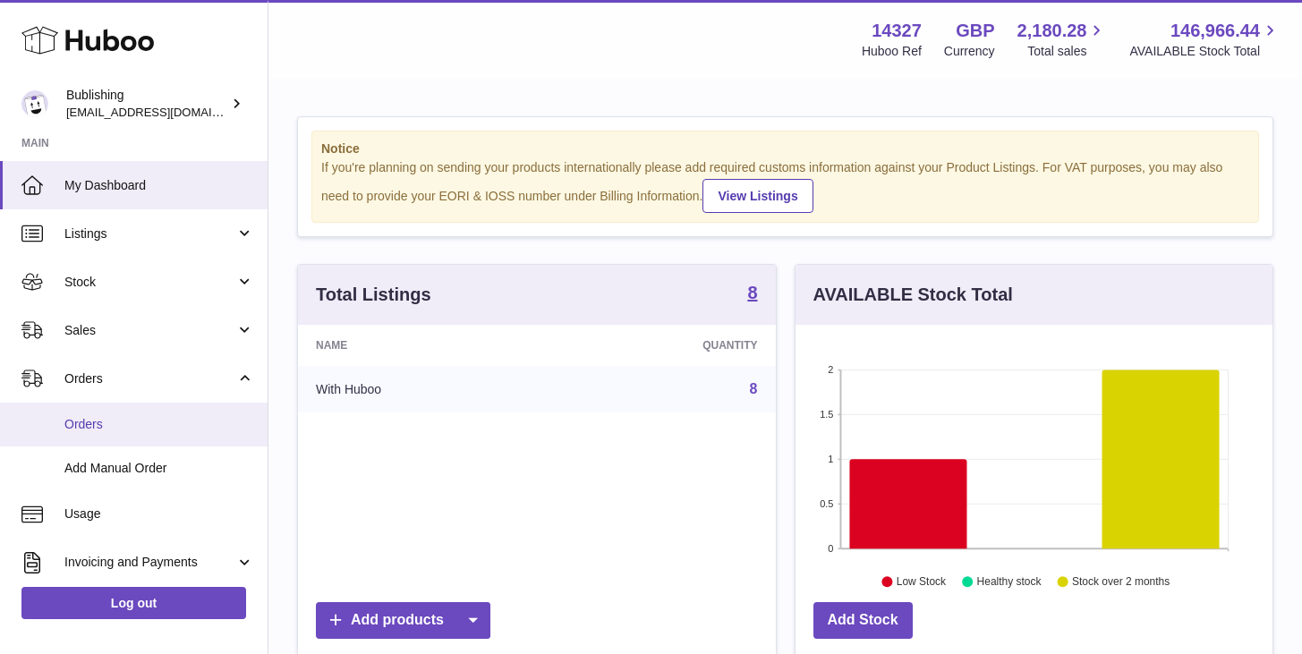 The height and width of the screenshot is (654, 1302). What do you see at coordinates (913, 294) in the screenshot?
I see `h3: AVAILABLE Stock Total` at bounding box center [913, 294].